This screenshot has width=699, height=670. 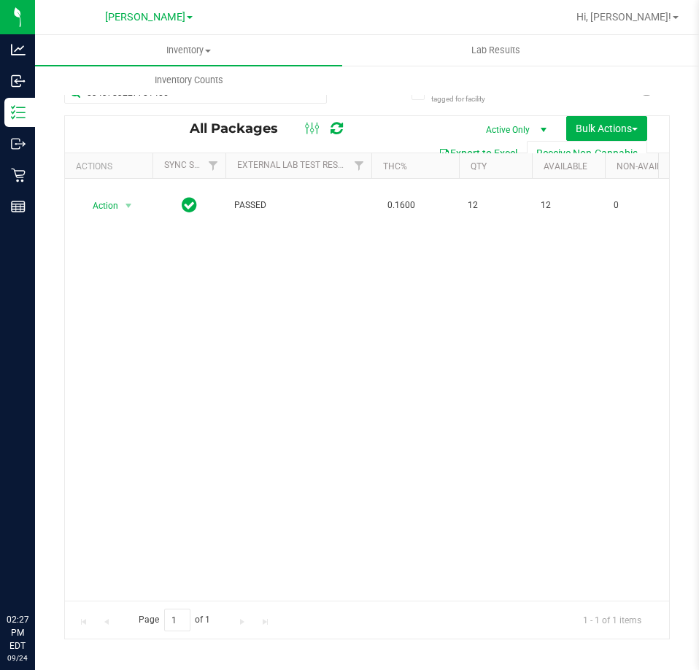 I want to click on span: Lab Results, so click(x=496, y=50).